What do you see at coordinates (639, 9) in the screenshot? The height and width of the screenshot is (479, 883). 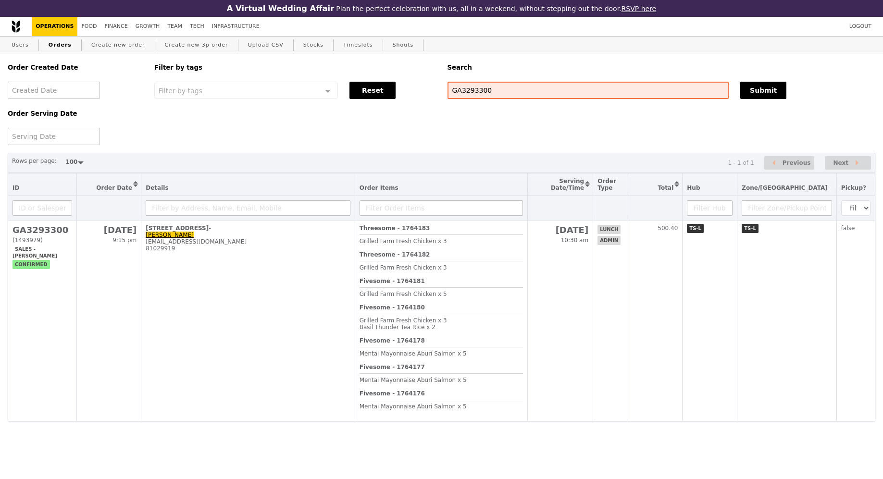 I see `a: RSVP here` at bounding box center [639, 9].